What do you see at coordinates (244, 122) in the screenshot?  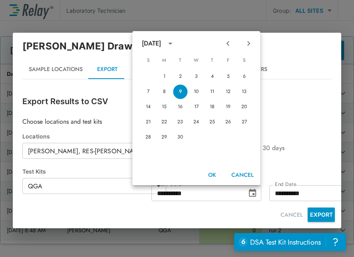 I see `button: 27` at bounding box center [244, 122].